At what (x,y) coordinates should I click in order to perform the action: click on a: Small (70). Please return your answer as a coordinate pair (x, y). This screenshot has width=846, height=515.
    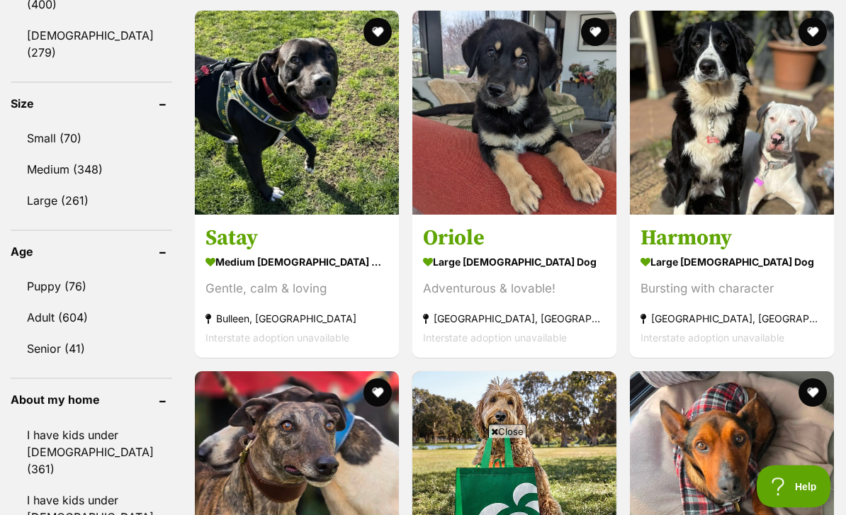
    Looking at the image, I should click on (91, 139).